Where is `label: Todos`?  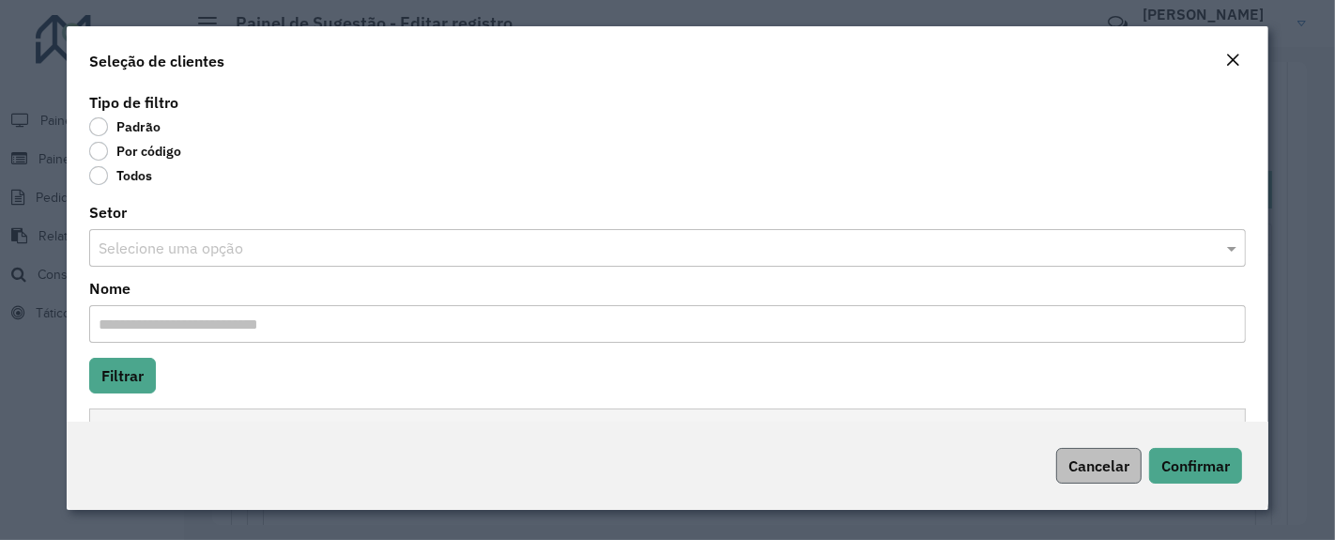 label: Todos is located at coordinates (120, 176).